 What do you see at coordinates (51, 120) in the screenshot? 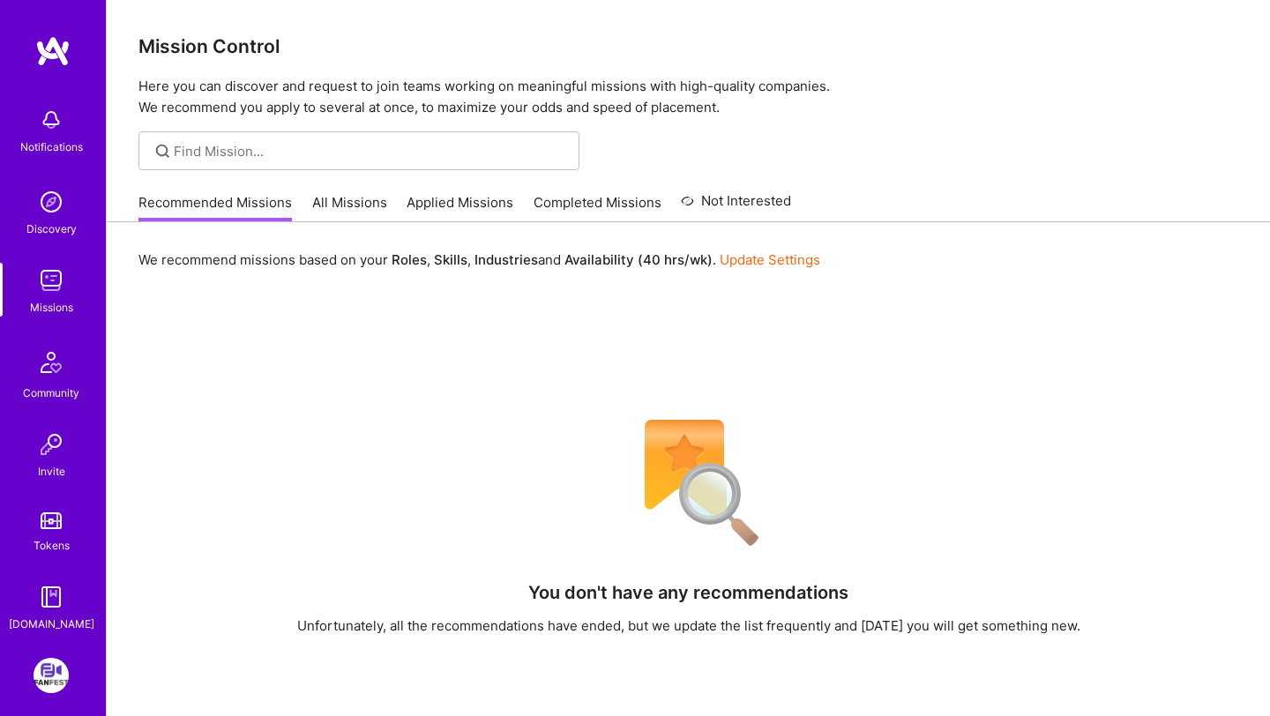
I see `img: bell` at bounding box center [51, 120].